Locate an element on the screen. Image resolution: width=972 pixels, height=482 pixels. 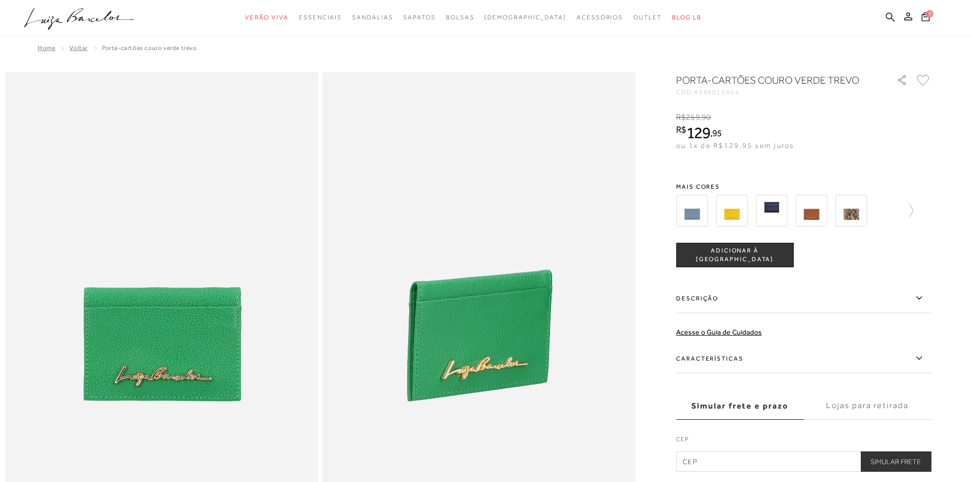
img: PORTA-CARTÕES COURO AZUL NAVAL is located at coordinates (771, 211).